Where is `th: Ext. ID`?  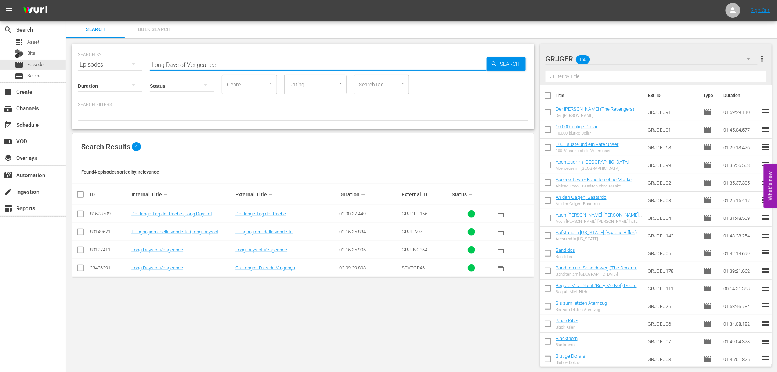 th: Ext. ID is located at coordinates (671, 95).